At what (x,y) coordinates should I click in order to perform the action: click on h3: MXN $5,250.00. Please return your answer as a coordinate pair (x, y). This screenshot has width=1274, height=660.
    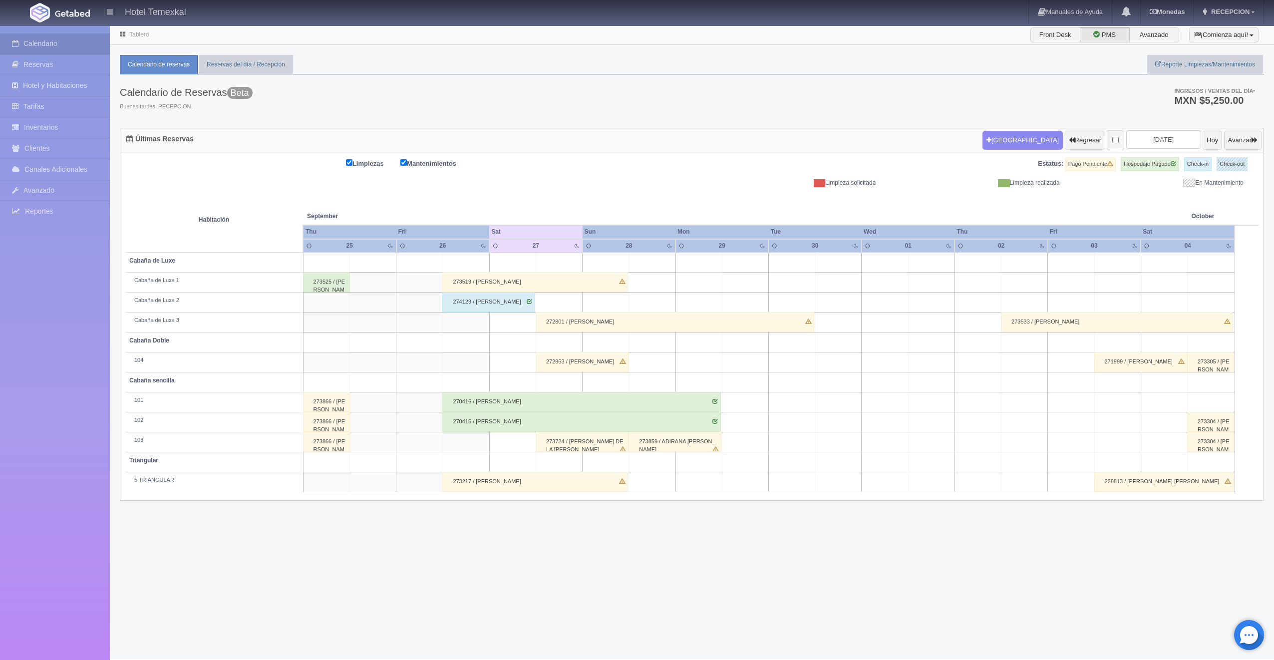
    Looking at the image, I should click on (1214, 100).